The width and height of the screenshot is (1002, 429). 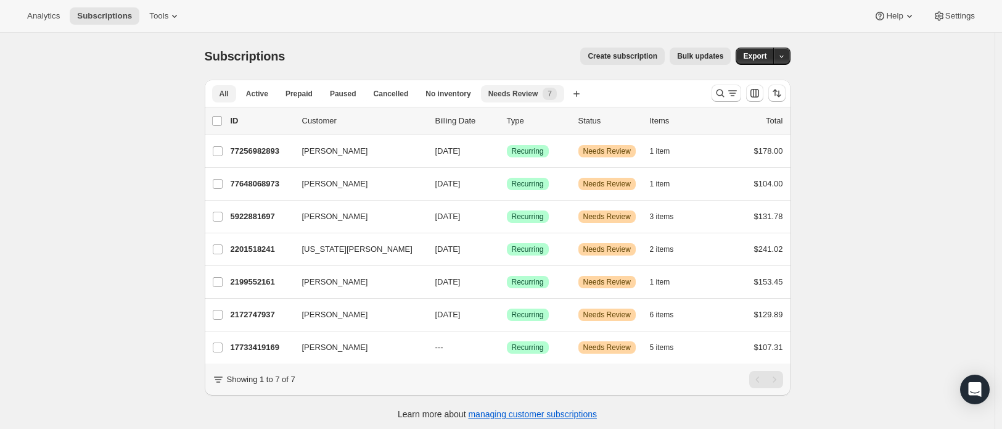 What do you see at coordinates (257, 94) in the screenshot?
I see `span: Active` at bounding box center [257, 94].